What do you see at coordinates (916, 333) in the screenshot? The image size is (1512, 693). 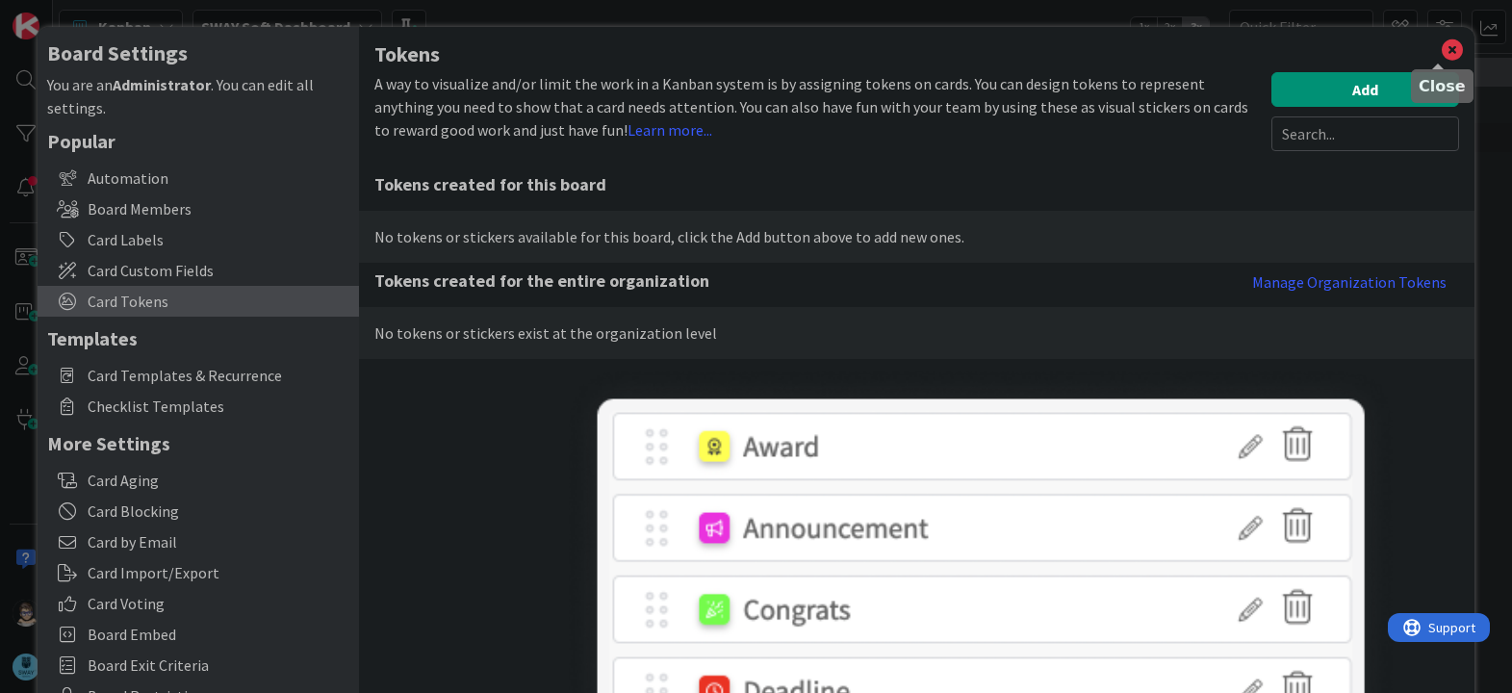 I see `div: No tokens or stickers exist at the organization level` at bounding box center [916, 333].